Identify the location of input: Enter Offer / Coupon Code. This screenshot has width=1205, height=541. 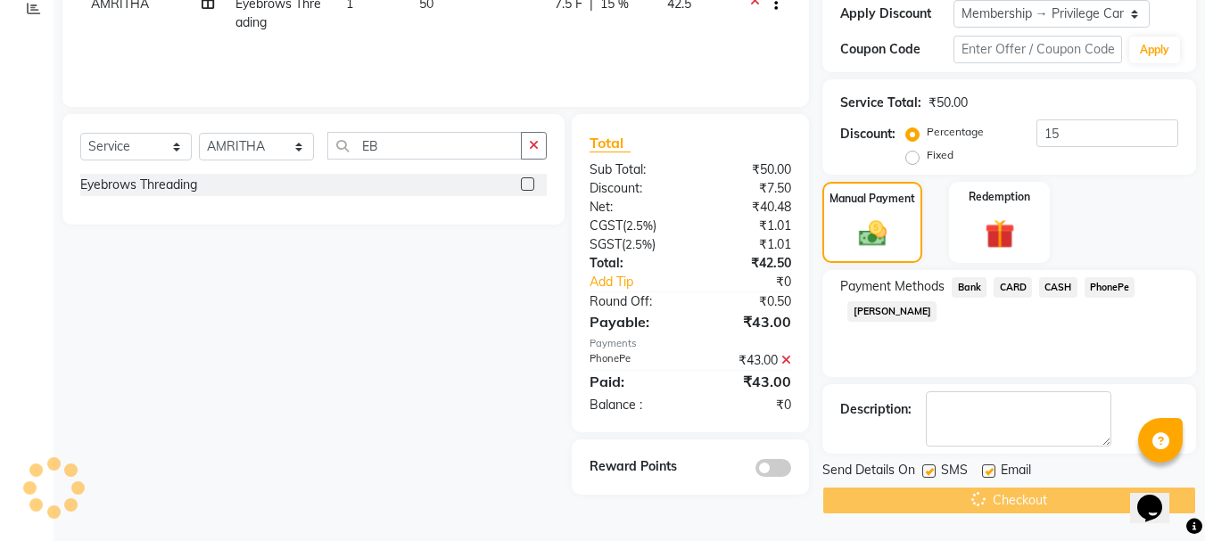
(1037, 49).